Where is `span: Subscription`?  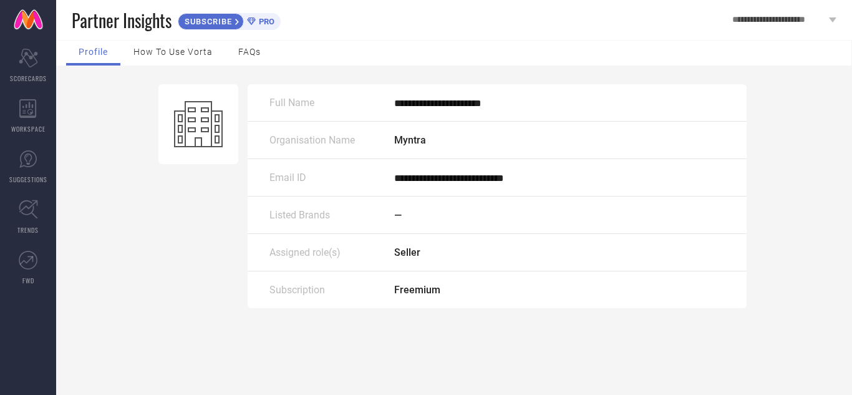
span: Subscription is located at coordinates (297, 289).